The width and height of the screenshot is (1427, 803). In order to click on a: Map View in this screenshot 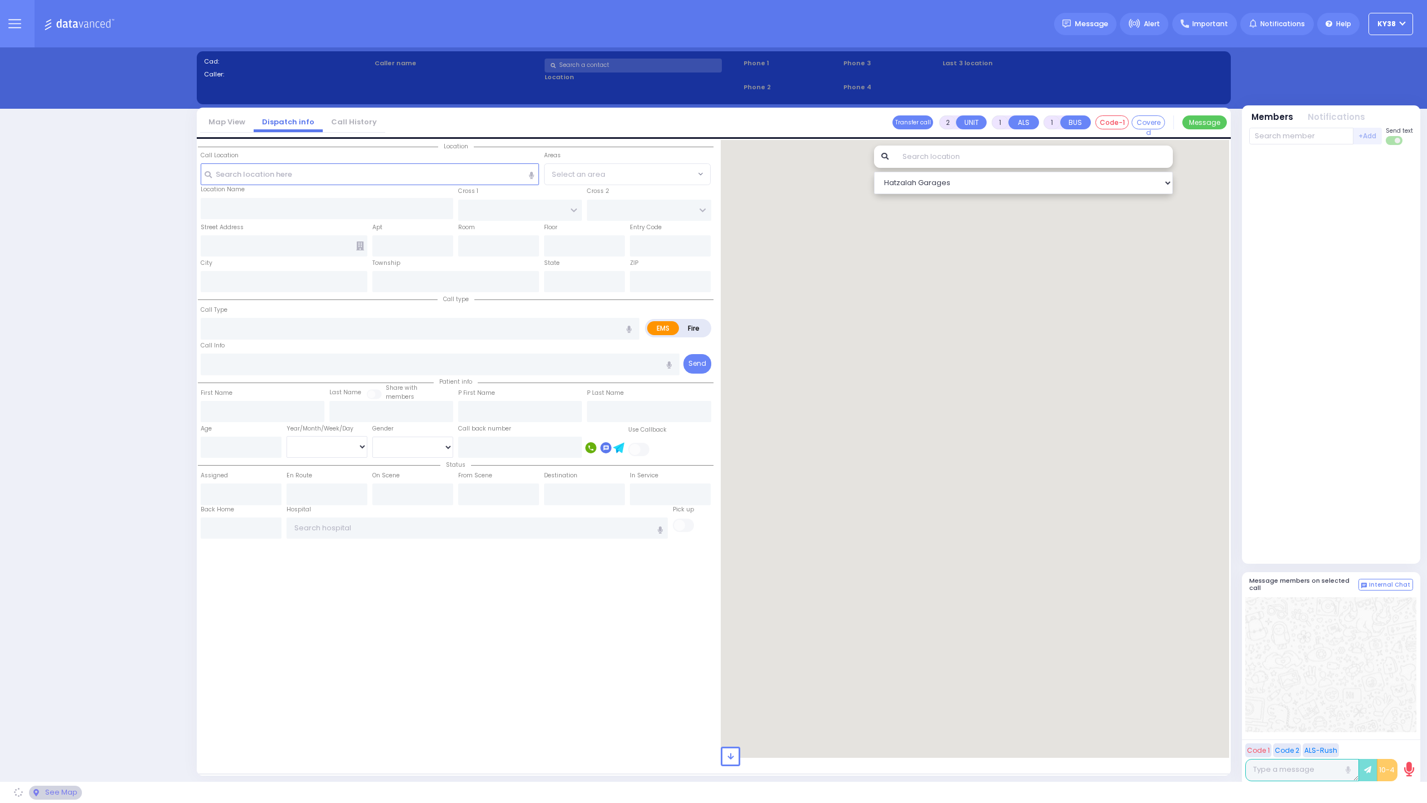, I will do `click(227, 122)`.